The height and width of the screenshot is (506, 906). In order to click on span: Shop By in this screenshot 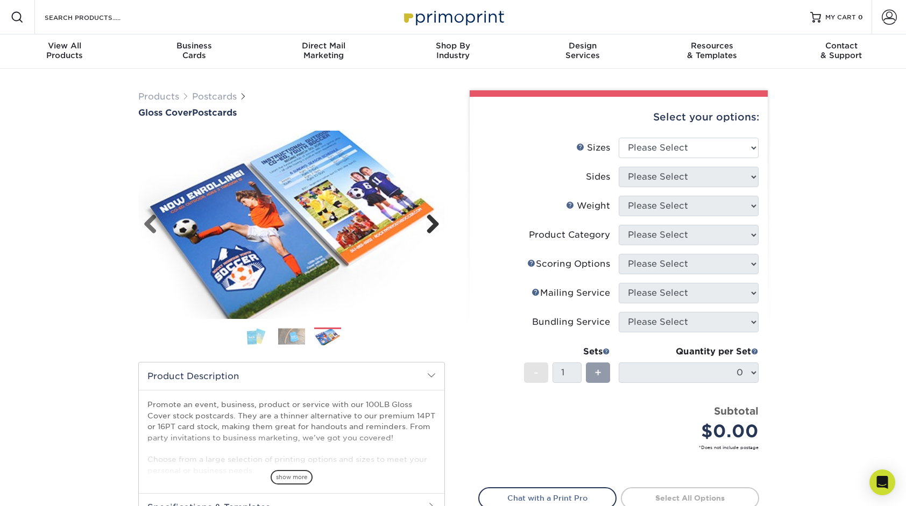, I will do `click(453, 46)`.